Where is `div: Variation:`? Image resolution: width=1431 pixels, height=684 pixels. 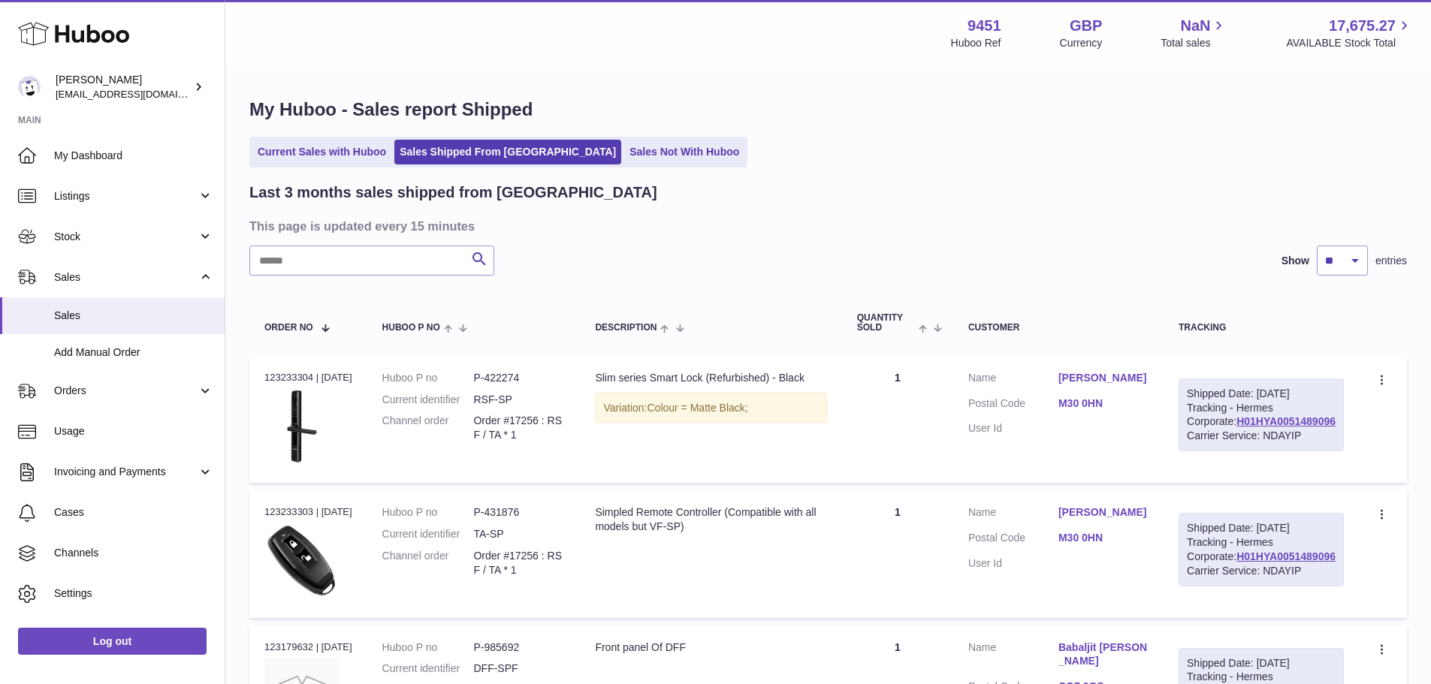 div: Variation: is located at coordinates (711, 408).